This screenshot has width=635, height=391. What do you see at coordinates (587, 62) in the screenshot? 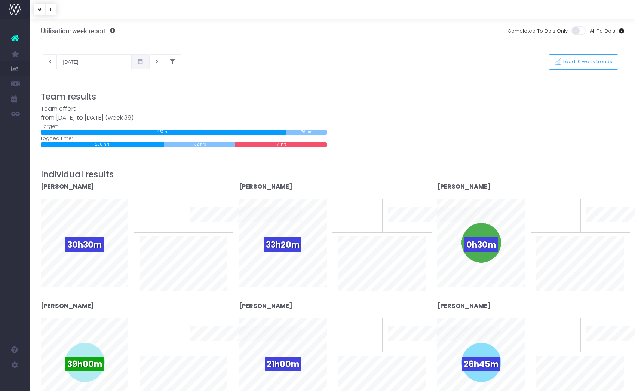
I see `span: Load 10 week trends` at bounding box center [587, 62].